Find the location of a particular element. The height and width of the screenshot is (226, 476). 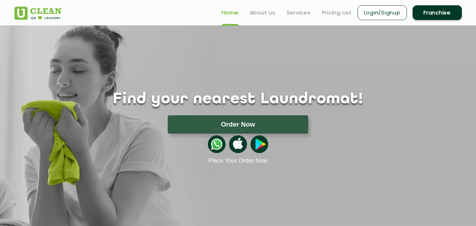

img: playstoreicon.png is located at coordinates (260, 144).